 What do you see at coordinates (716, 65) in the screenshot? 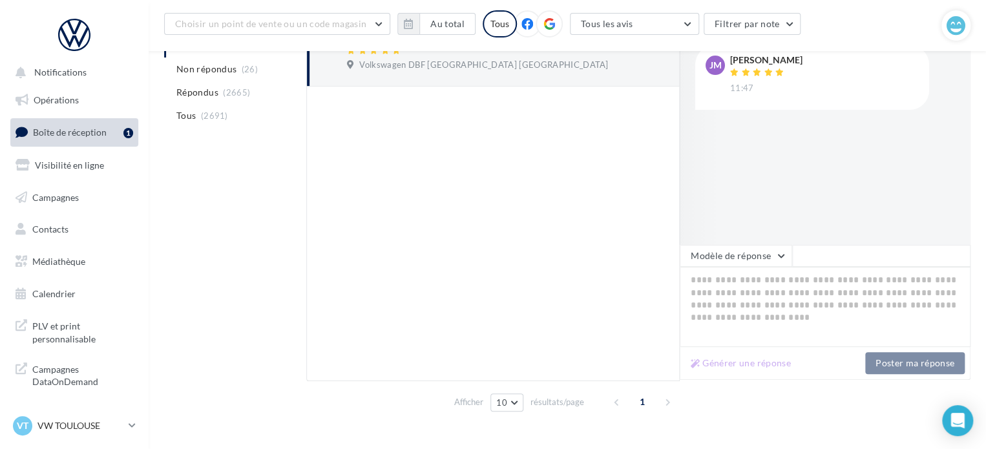
I see `span: JM` at bounding box center [716, 65].